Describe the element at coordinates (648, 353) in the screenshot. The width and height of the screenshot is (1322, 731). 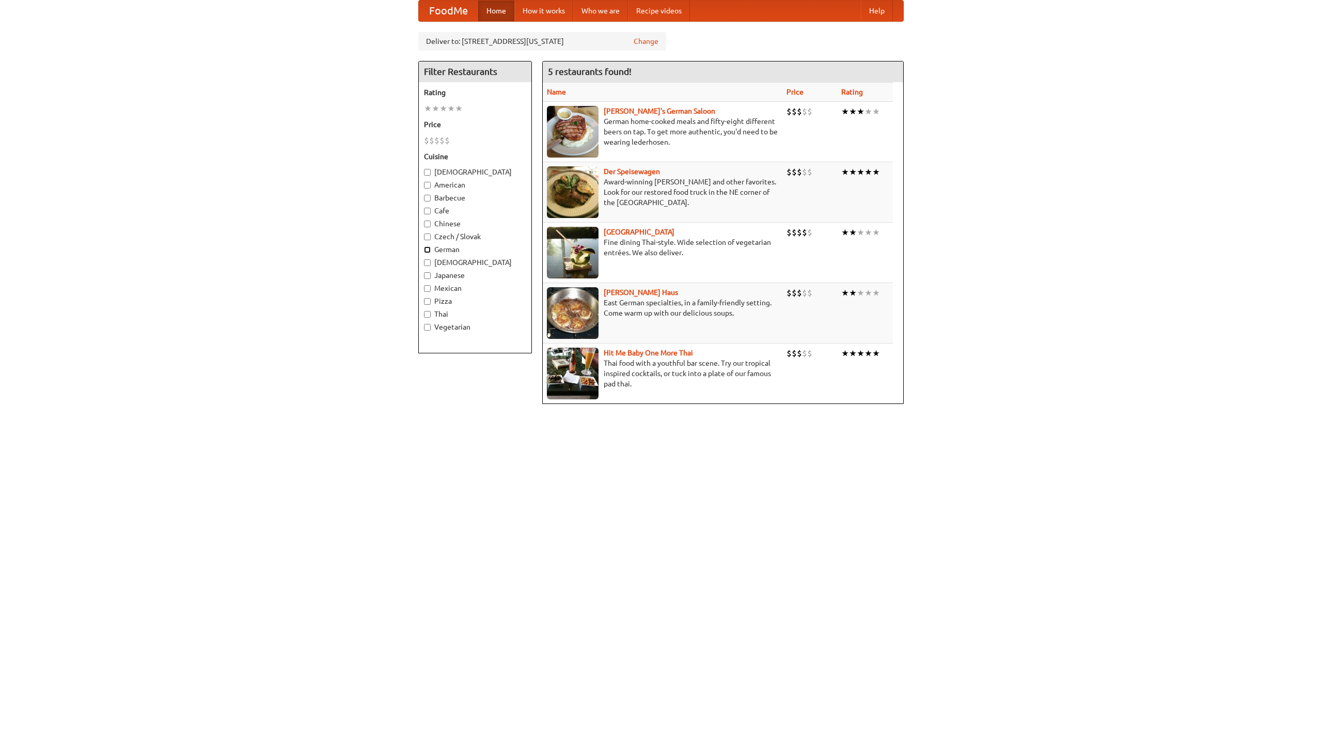
I see `b: Hit Me Baby One More Thai` at that location.